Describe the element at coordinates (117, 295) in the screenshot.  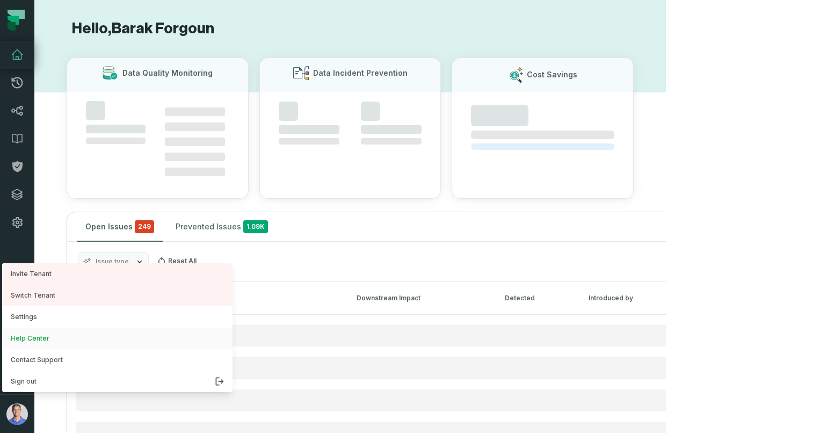
I see `button: Switch Tenant` at that location.